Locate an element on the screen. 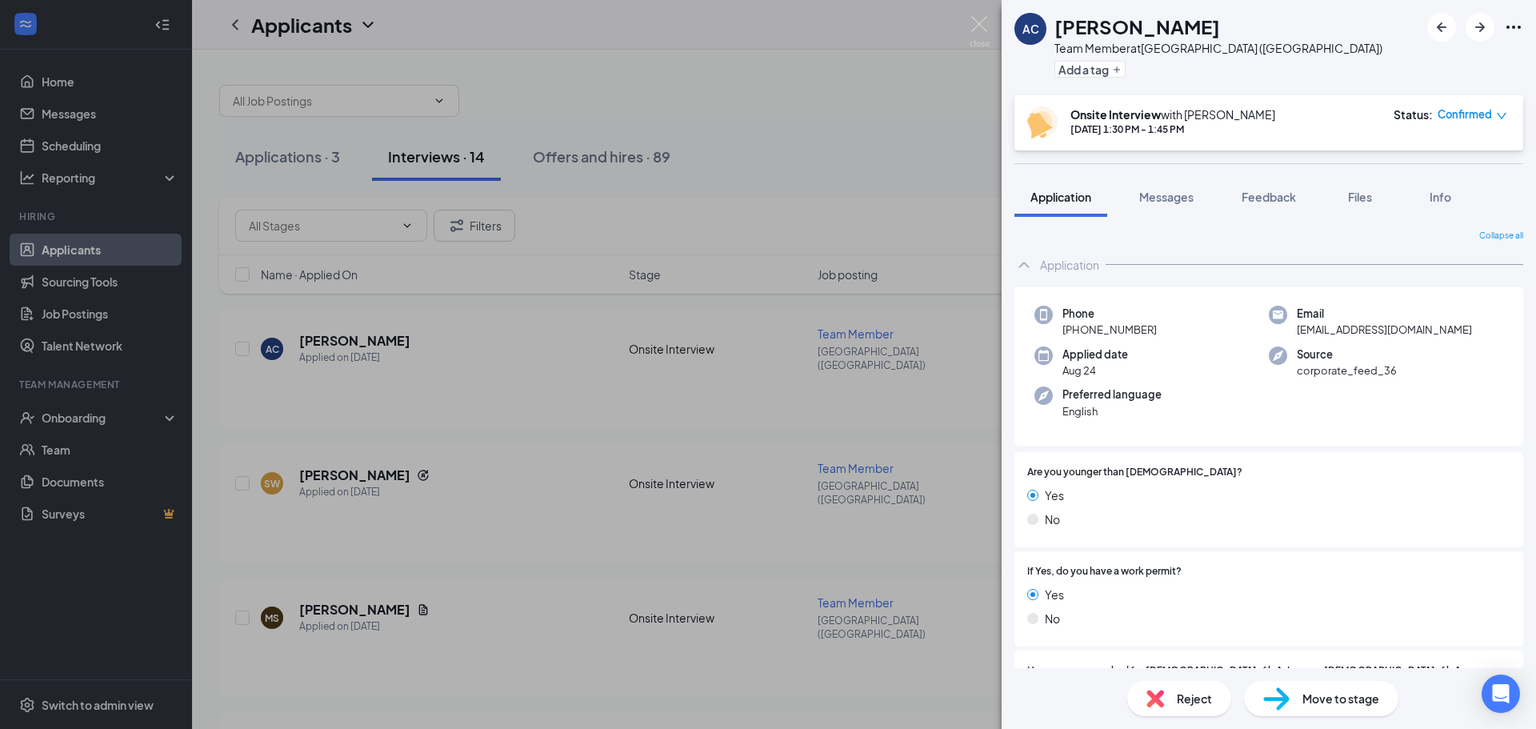  span: Phone is located at coordinates (1110, 314).